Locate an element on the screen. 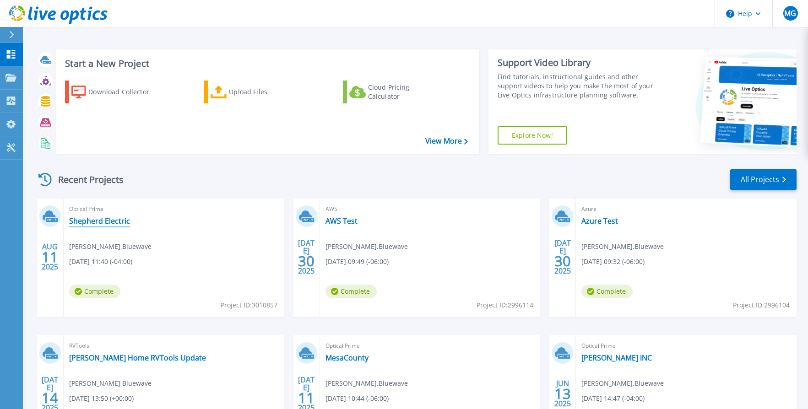 The image size is (808, 409). div: Support Video Library is located at coordinates (576, 63).